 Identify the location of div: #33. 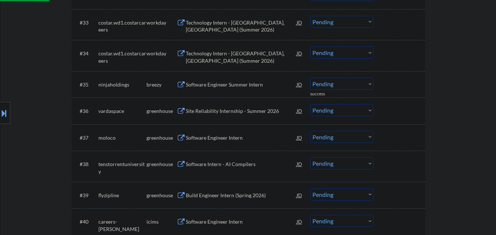
(86, 23).